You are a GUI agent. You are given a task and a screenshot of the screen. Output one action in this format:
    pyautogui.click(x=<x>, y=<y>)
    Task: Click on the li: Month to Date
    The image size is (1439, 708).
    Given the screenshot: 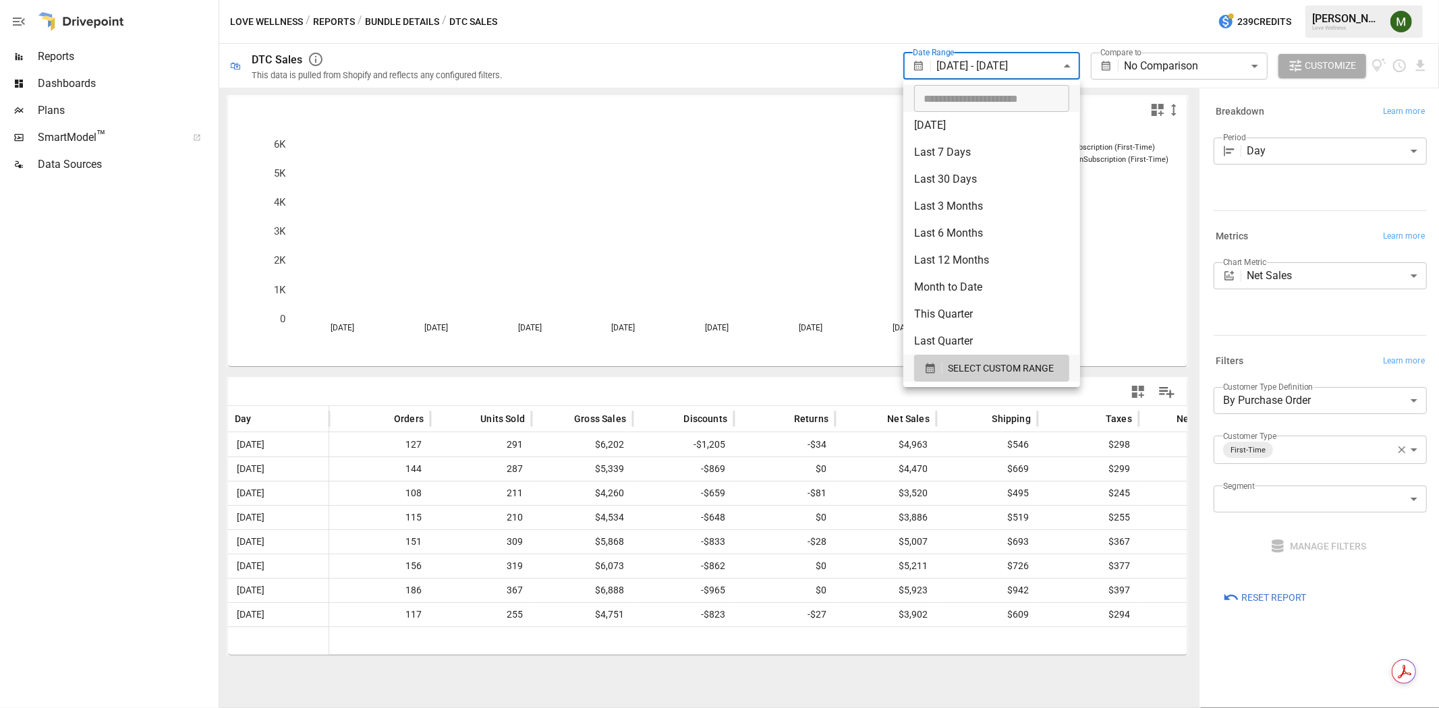 What is the action you would take?
    pyautogui.click(x=992, y=287)
    